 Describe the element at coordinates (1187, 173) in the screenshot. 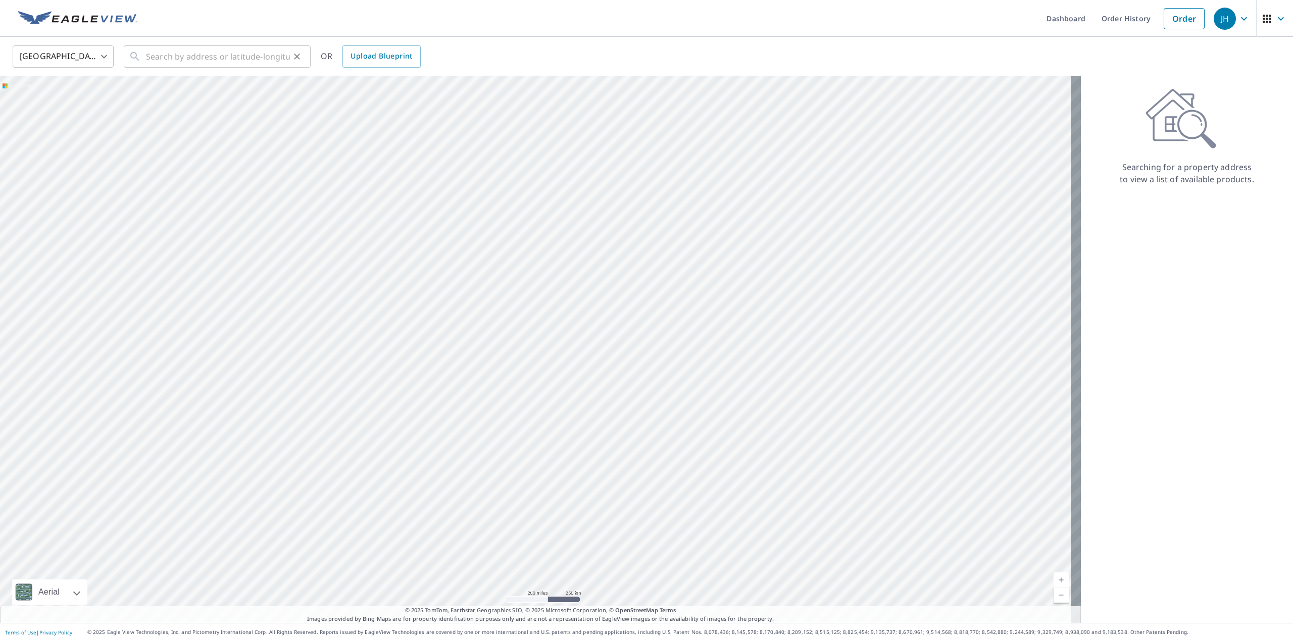

I see `p: Searching for a property address to view a list of available products.` at that location.